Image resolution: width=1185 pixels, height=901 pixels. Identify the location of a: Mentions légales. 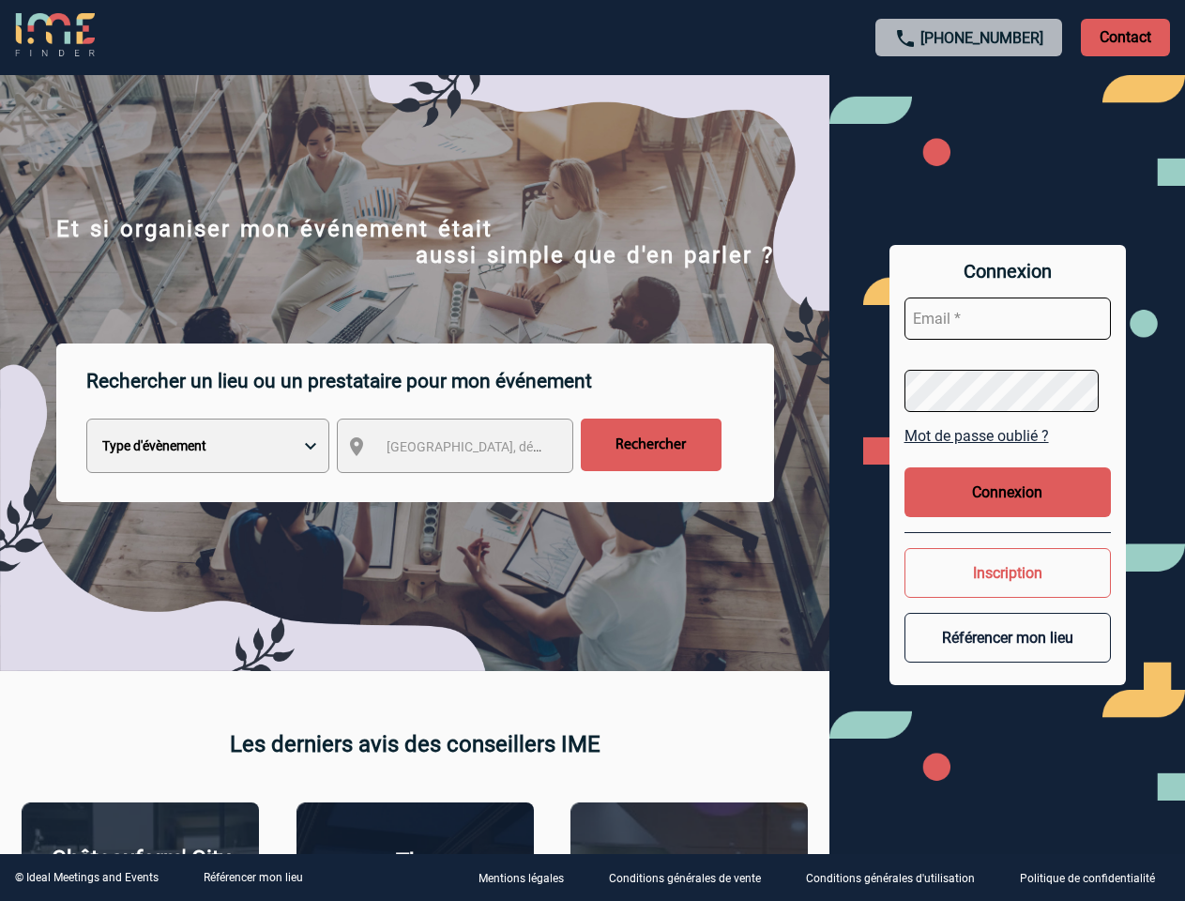
(528, 877).